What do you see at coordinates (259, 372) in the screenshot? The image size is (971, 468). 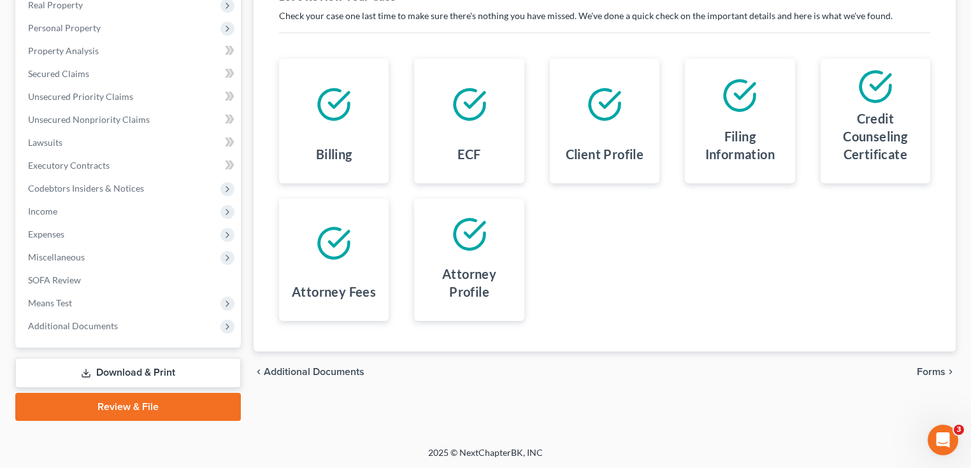 I see `i: chevron_left` at bounding box center [259, 372].